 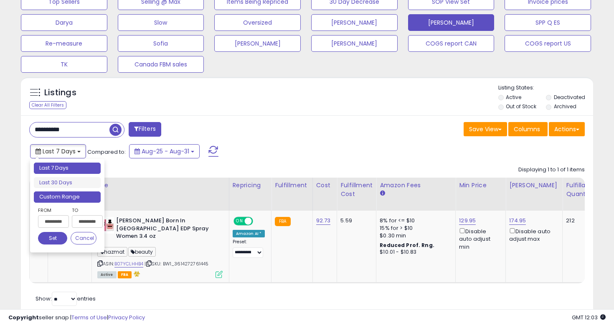 What do you see at coordinates (415, 236) in the screenshot?
I see `div: $0.30 min` at bounding box center [415, 236].